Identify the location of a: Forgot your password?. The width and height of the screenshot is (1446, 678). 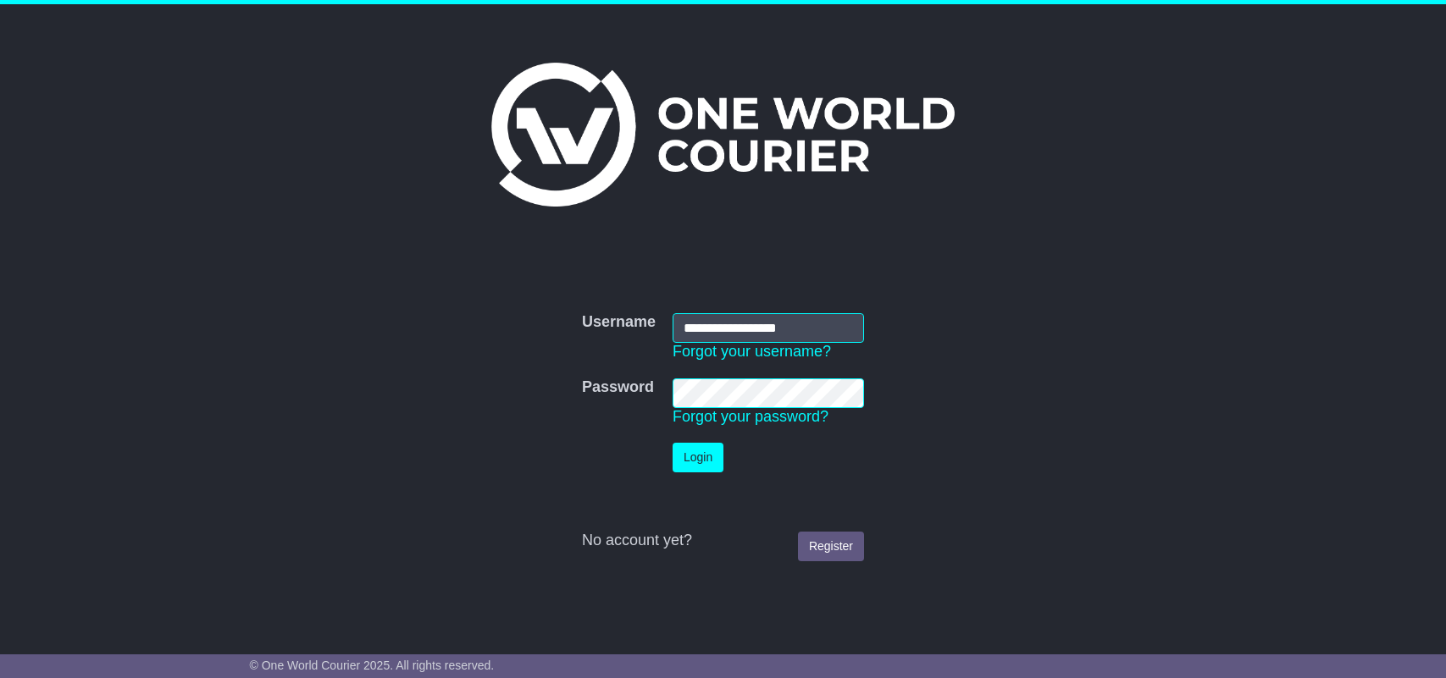
(750, 417).